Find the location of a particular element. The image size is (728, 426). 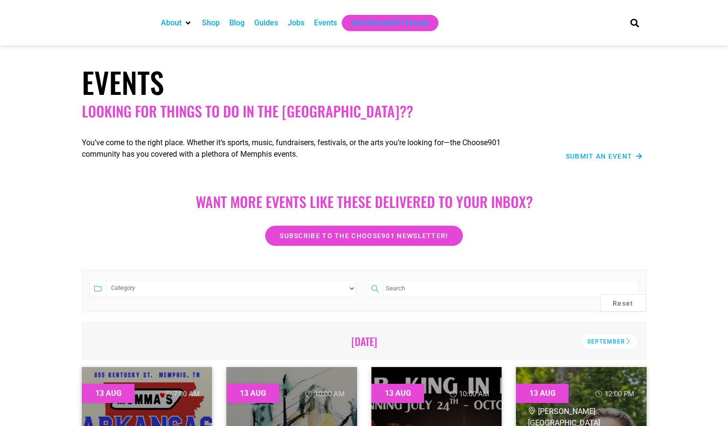

input: Search is located at coordinates (511, 288).